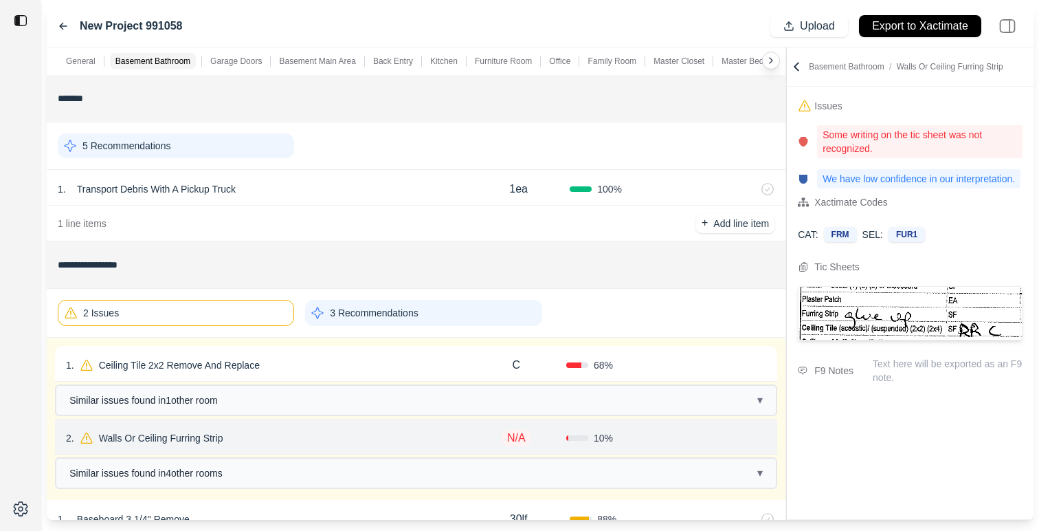  I want to click on p: Walls Or Ceiling Furring Strip, so click(161, 438).